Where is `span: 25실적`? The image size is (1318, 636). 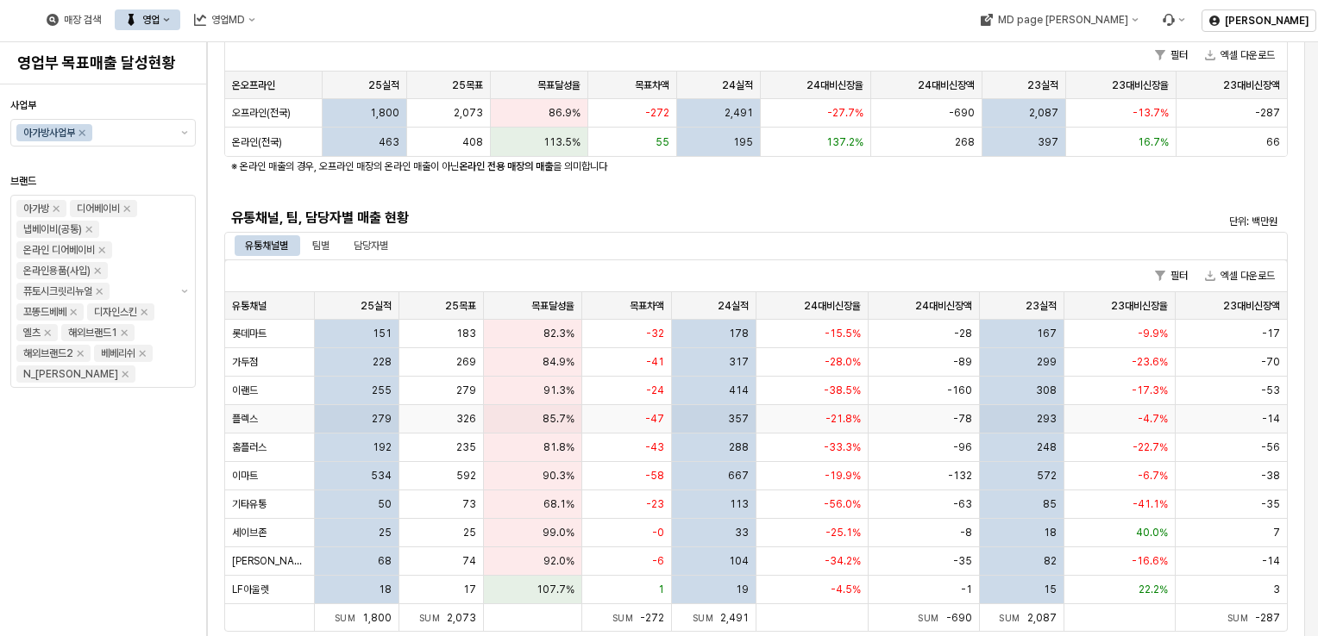
span: 25실적 is located at coordinates (376, 306).